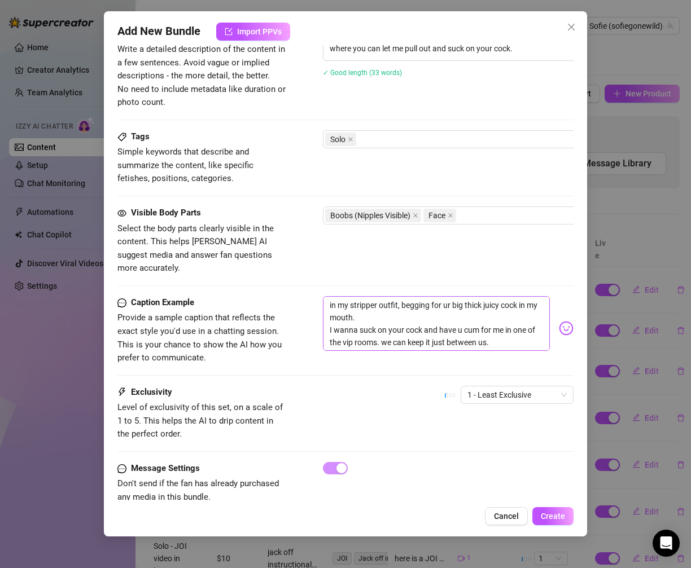 This screenshot has width=691, height=568. What do you see at coordinates (198, 490) in the screenshot?
I see `span: Don't send if the fan has already purchased any media in this bundle.` at bounding box center [198, 490].